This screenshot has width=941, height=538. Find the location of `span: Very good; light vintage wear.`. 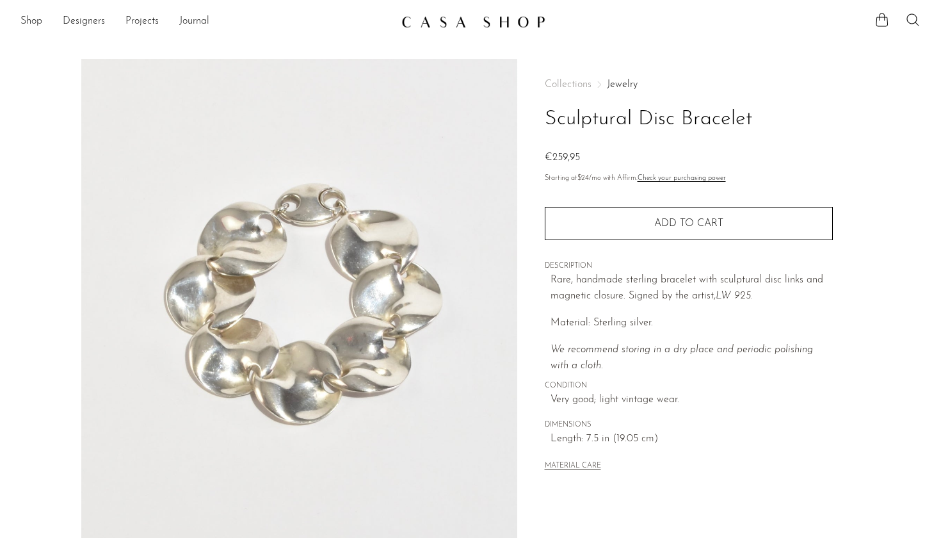

span: Very good; light vintage wear. is located at coordinates (691, 400).